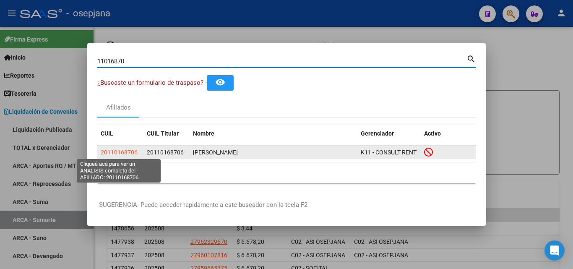 The height and width of the screenshot is (269, 573). What do you see at coordinates (118, 107) in the screenshot?
I see `div: Afiliados` at bounding box center [118, 107].